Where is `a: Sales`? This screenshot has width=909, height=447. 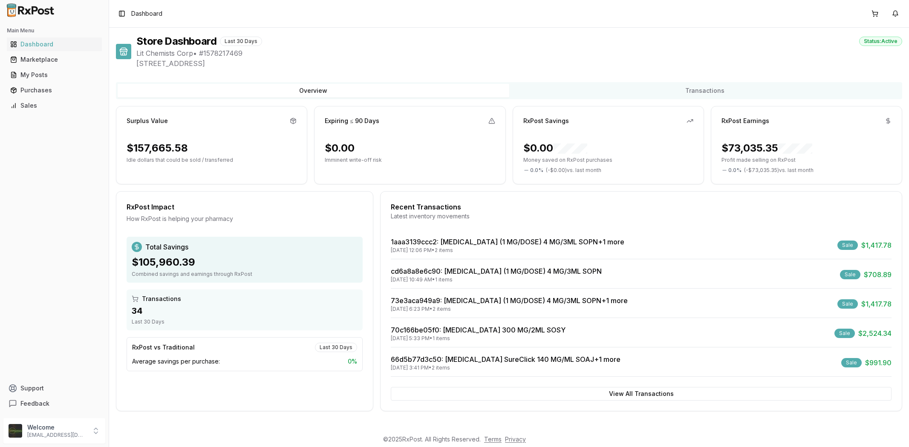
a: Sales is located at coordinates (54, 106).